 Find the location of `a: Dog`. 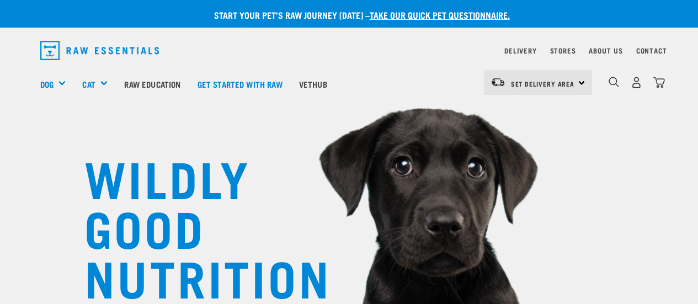

a: Dog is located at coordinates (47, 84).